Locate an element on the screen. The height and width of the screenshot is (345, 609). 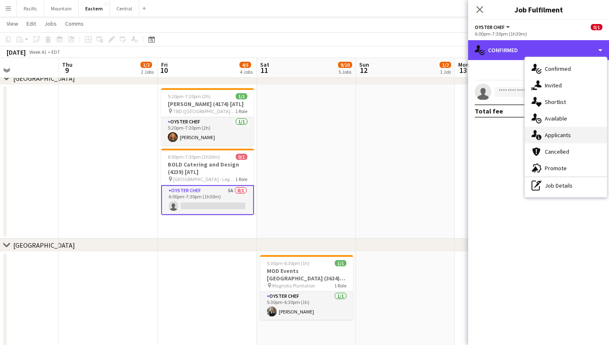
a: View is located at coordinates (12, 24).